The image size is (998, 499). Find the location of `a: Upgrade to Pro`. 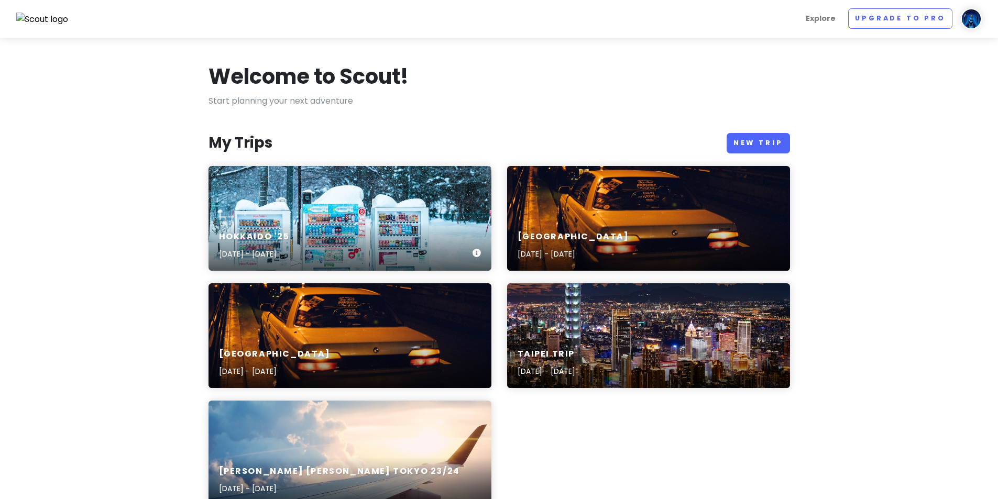

a: Upgrade to Pro is located at coordinates (900, 18).